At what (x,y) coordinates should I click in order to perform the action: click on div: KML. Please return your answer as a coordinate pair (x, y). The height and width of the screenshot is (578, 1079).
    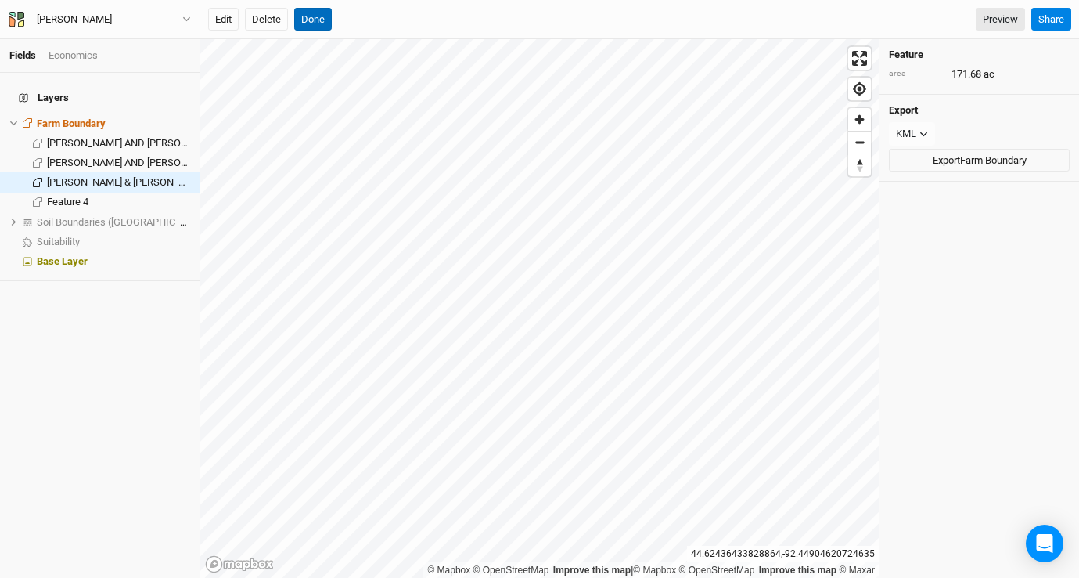
    Looking at the image, I should click on (906, 134).